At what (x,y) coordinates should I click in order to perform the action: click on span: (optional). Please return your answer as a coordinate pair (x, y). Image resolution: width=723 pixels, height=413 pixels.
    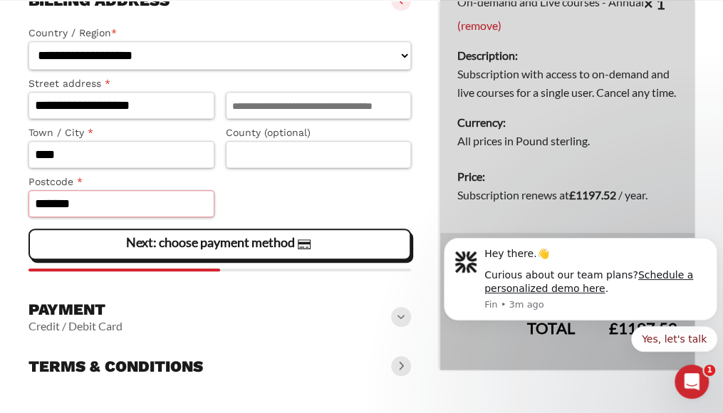
    Looking at the image, I should click on (287, 132).